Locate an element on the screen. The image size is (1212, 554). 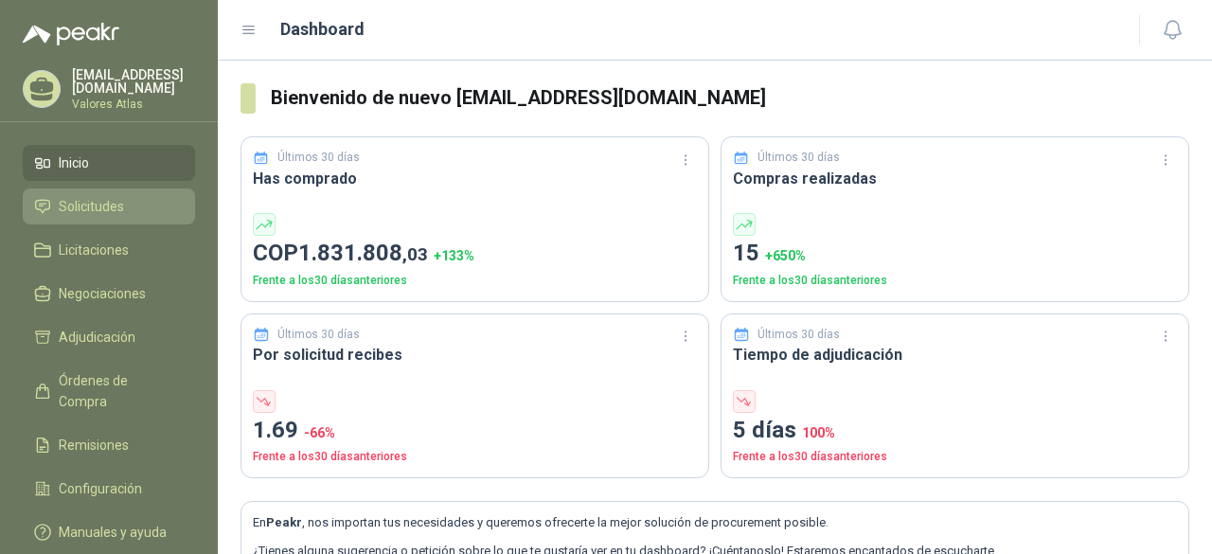
span: + 650 % is located at coordinates (785, 256).